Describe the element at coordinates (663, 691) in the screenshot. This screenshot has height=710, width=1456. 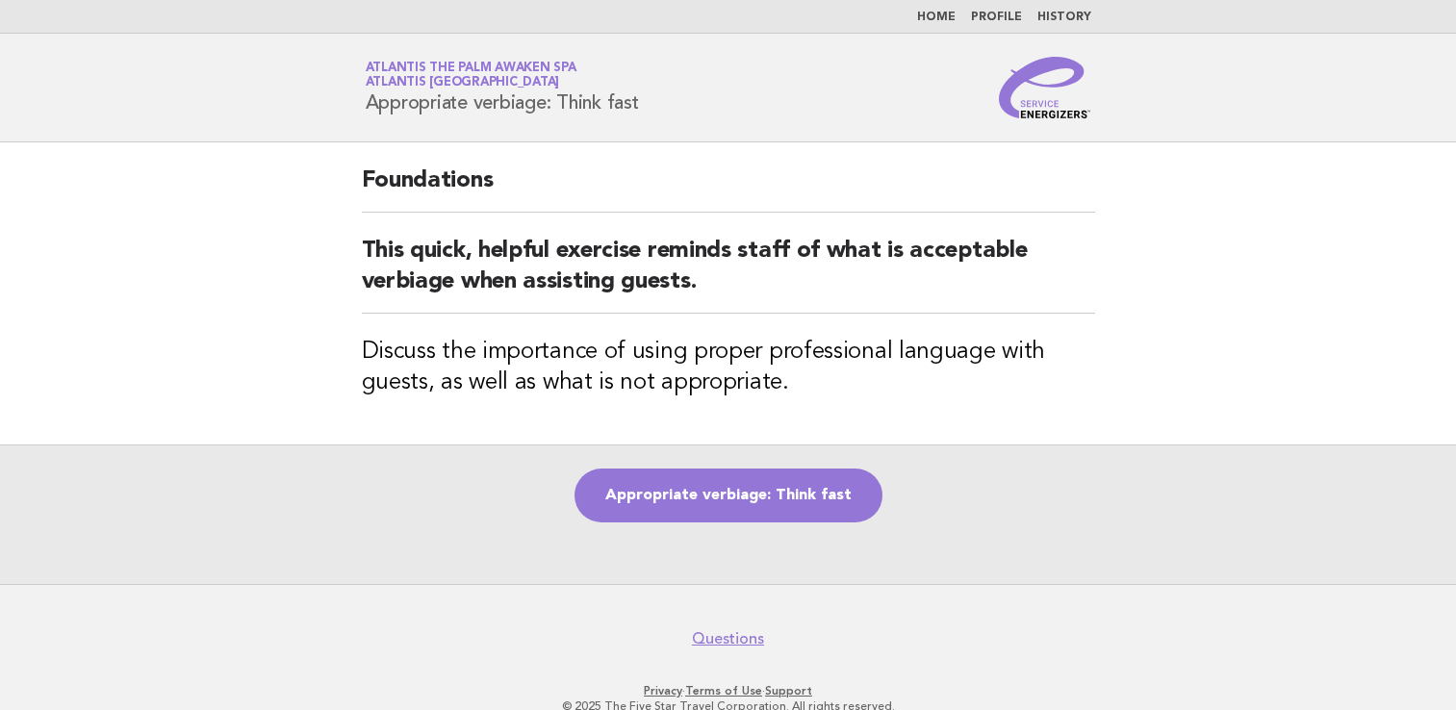
I see `a: Privacy` at that location.